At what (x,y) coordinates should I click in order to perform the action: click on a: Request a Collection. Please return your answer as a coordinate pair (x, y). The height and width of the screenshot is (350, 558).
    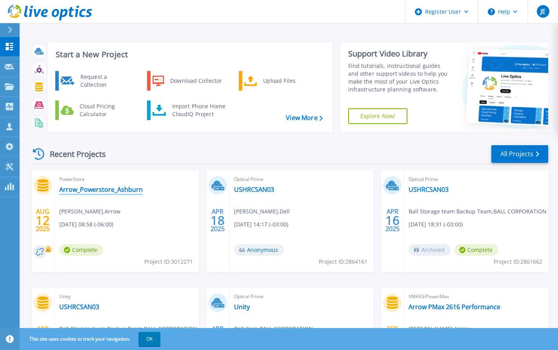
    Looking at the image, I should click on (95, 81).